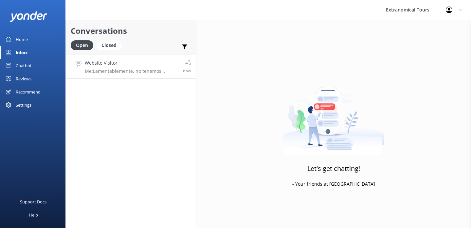 The height and width of the screenshot is (228, 471). I want to click on div: Help, so click(33, 215).